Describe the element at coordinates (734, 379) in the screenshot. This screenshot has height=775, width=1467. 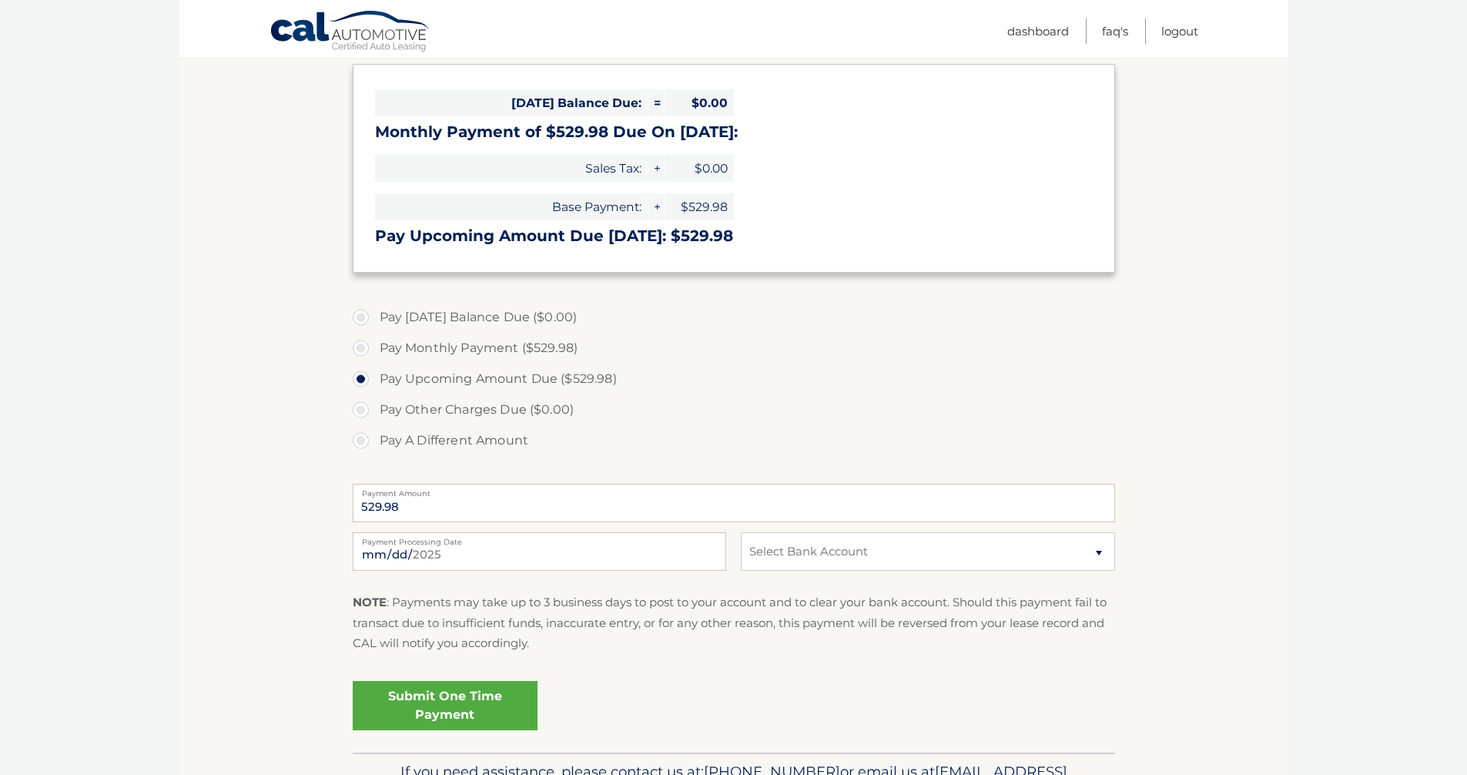
I see `label: Pay Upcoming Amount Due ($529.98)` at that location.